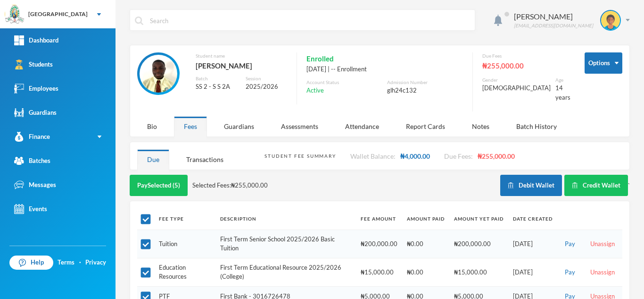 Image resolution: width=644 pixels, height=299 pixels. I want to click on th: Description, so click(286, 218).